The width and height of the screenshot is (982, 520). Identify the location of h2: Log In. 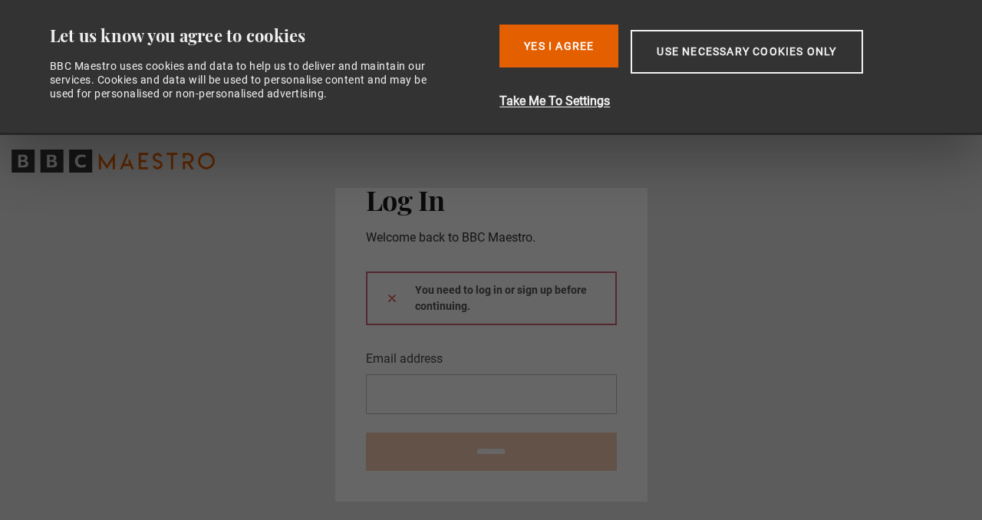
(491, 199).